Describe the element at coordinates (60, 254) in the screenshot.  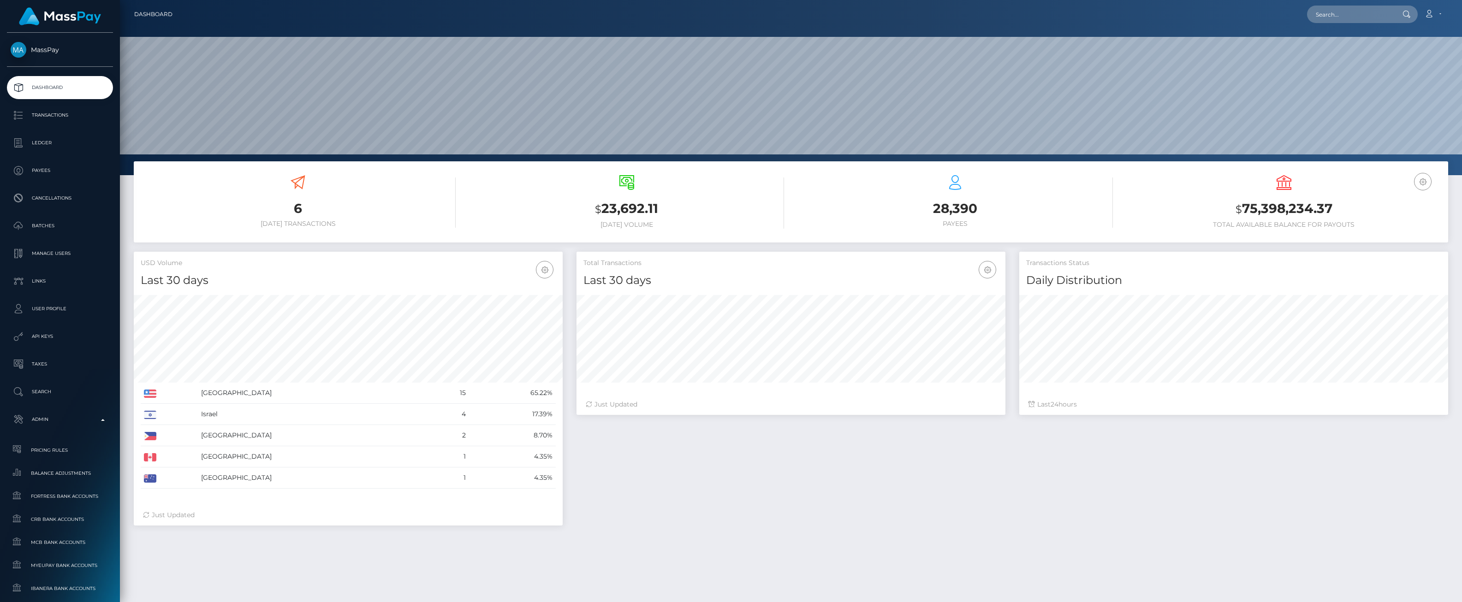
I see `a: Manage Users` at that location.